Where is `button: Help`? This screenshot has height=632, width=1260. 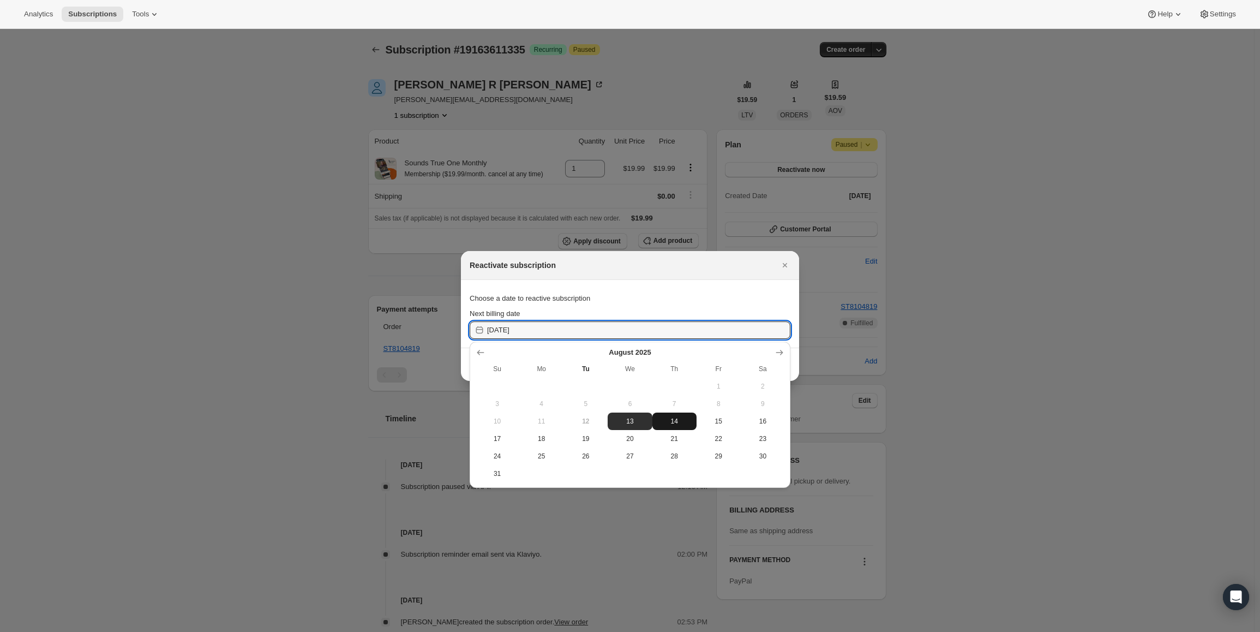 button: Help is located at coordinates (1164, 14).